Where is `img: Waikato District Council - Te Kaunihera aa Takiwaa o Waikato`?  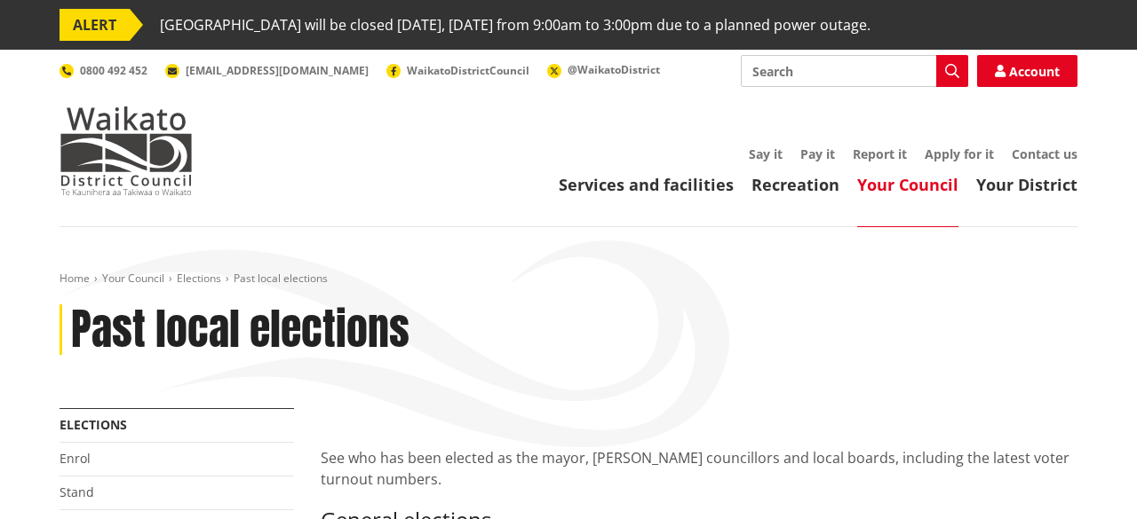 img: Waikato District Council - Te Kaunihera aa Takiwaa o Waikato is located at coordinates (126, 151).